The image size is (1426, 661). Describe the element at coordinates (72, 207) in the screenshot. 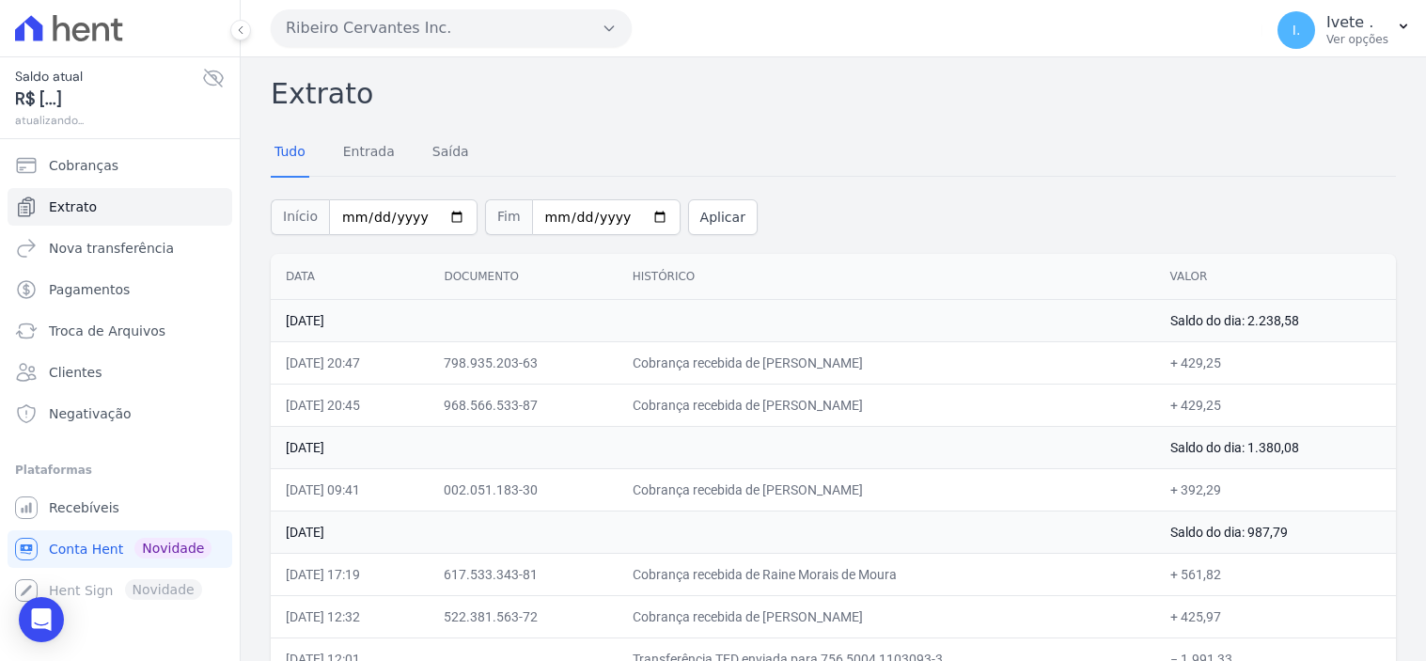

I see `span: Extrato` at that location.